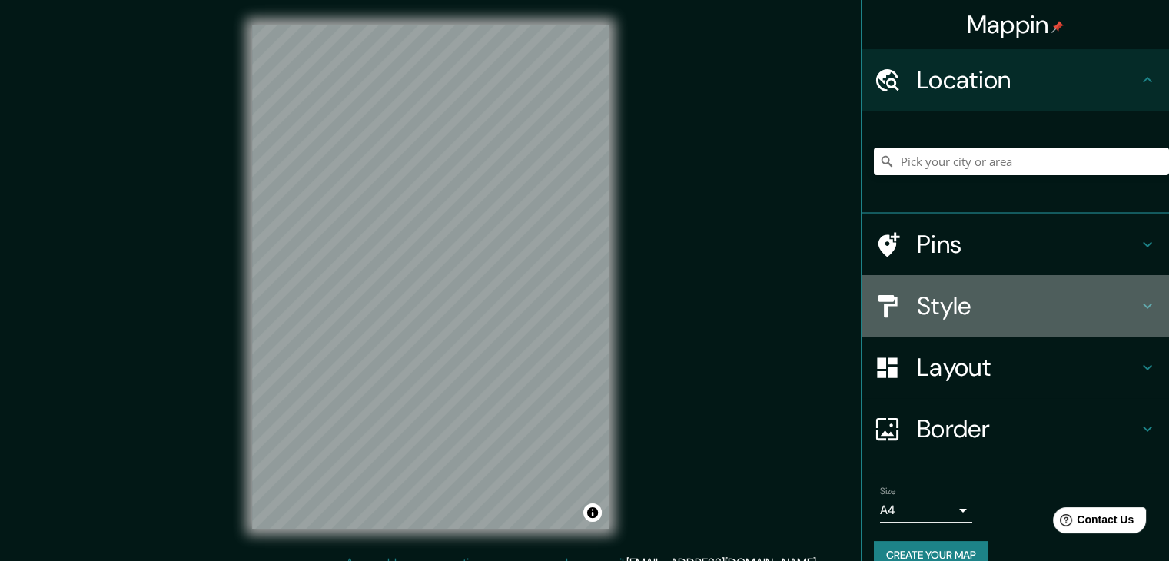 Image resolution: width=1169 pixels, height=561 pixels. I want to click on h4: Border, so click(1027, 429).